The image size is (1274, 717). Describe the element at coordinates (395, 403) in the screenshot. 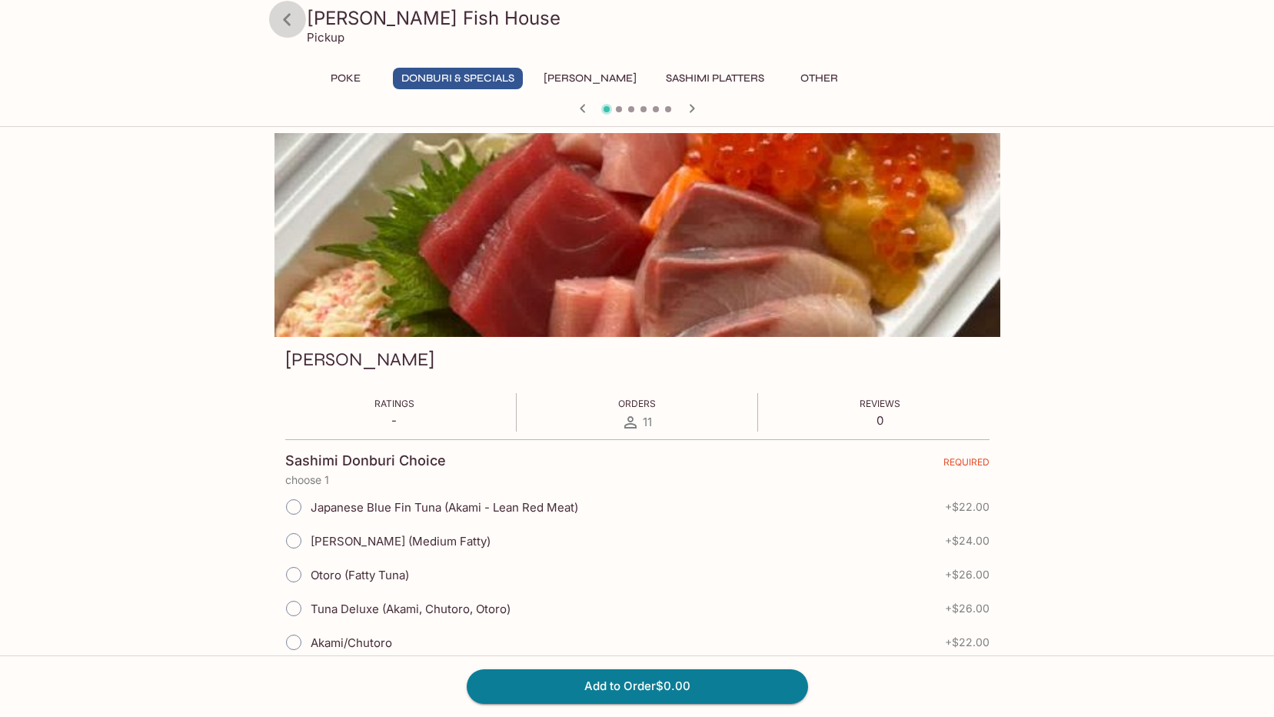

I see `span: Ratings` at that location.